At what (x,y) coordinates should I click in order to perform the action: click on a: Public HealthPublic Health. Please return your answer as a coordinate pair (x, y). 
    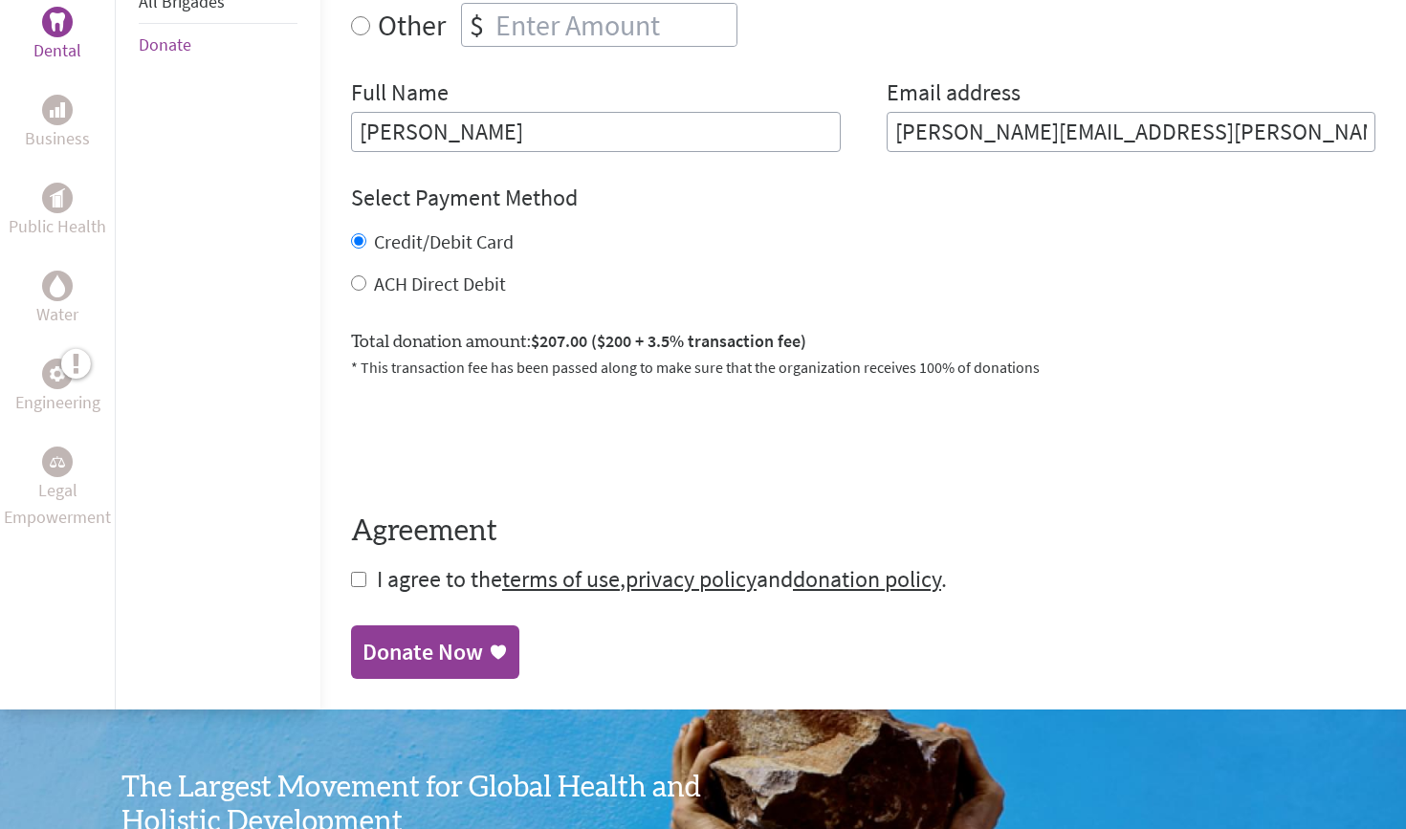
    Looking at the image, I should click on (57, 211).